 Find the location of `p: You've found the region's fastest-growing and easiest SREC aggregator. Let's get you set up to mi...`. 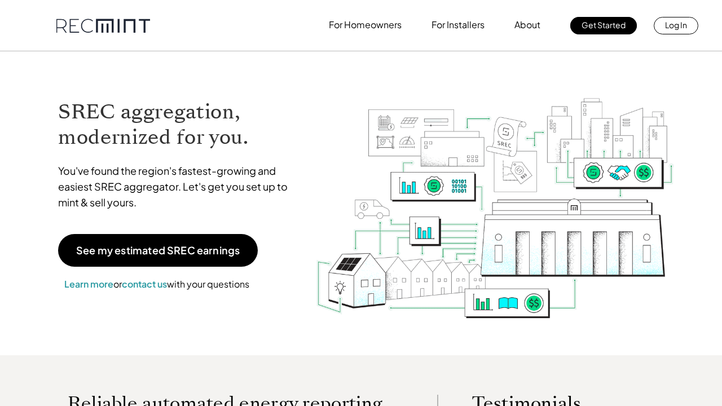

p: You've found the region's fastest-growing and easiest SREC aggregator. Let's get you set up to mi... is located at coordinates (178, 187).